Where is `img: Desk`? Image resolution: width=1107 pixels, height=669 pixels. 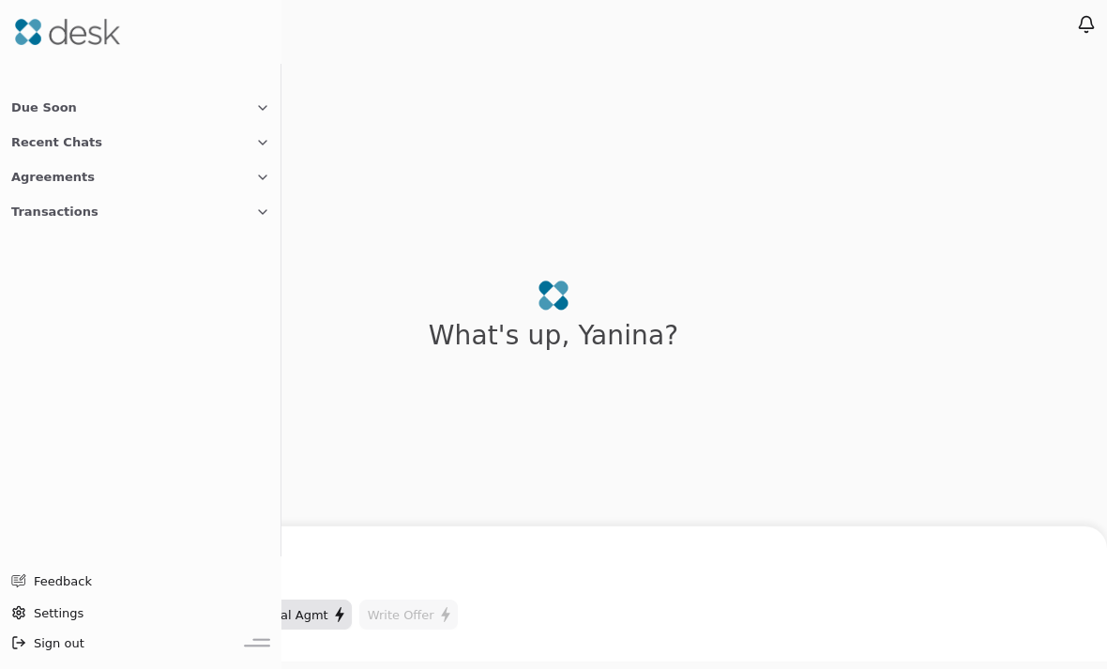
img: Desk is located at coordinates (68, 32).